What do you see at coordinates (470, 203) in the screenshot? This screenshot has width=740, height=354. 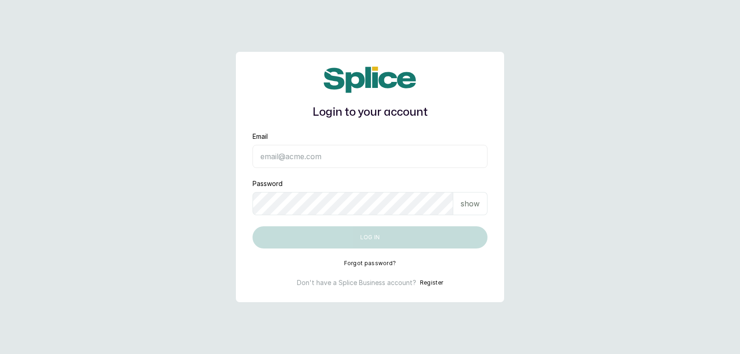 I see `p: show` at bounding box center [470, 203].